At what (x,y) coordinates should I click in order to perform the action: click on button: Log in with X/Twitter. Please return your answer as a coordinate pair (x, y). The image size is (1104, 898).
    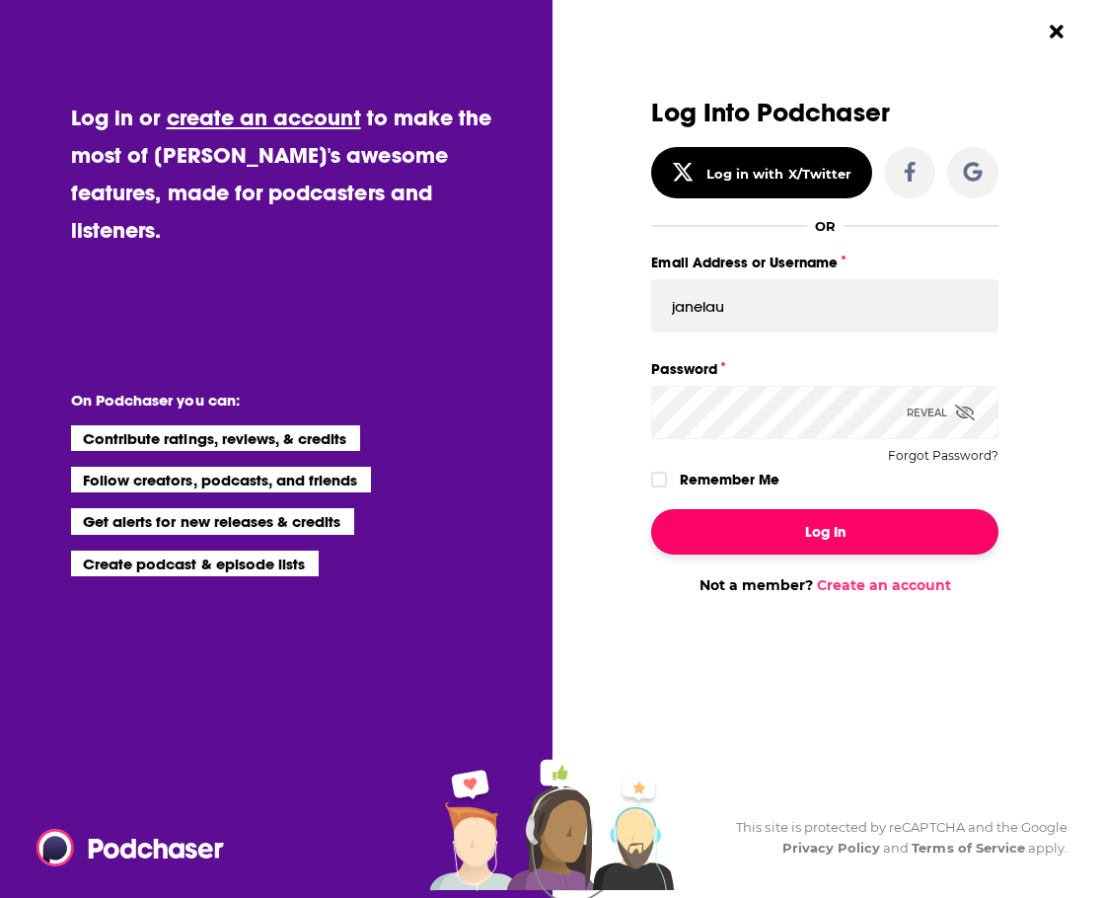
    Looking at the image, I should click on (761, 173).